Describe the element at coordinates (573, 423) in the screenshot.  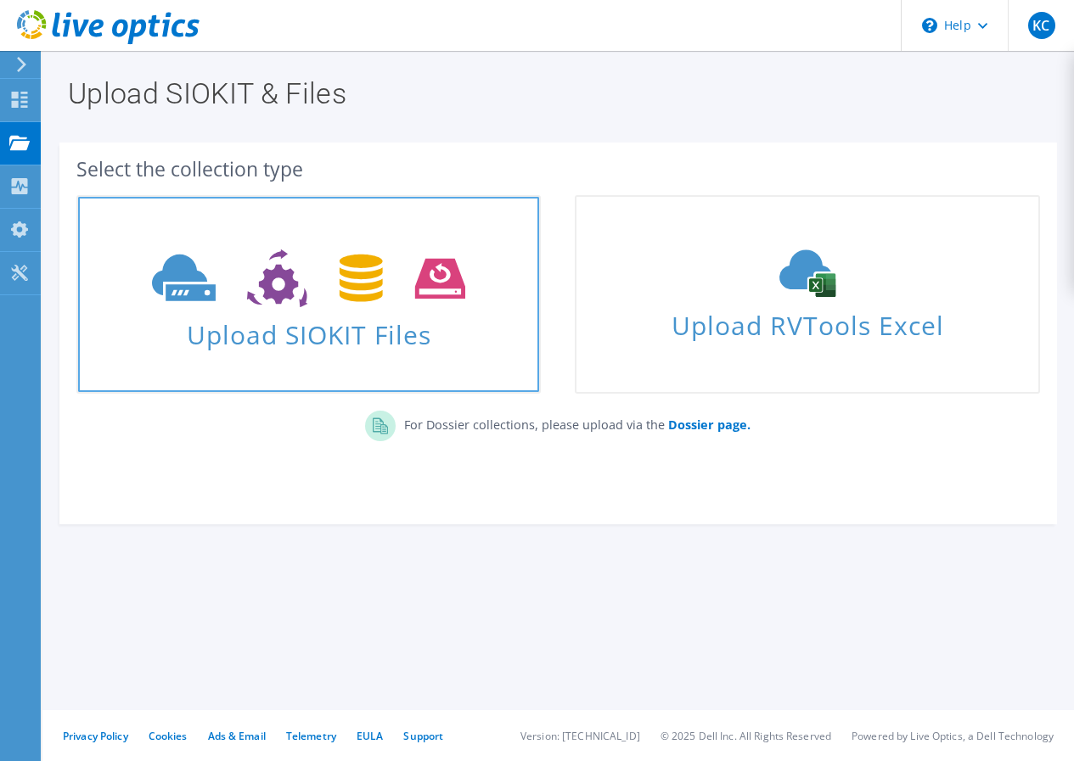
I see `p: For Dossier collections, please upload via the` at that location.